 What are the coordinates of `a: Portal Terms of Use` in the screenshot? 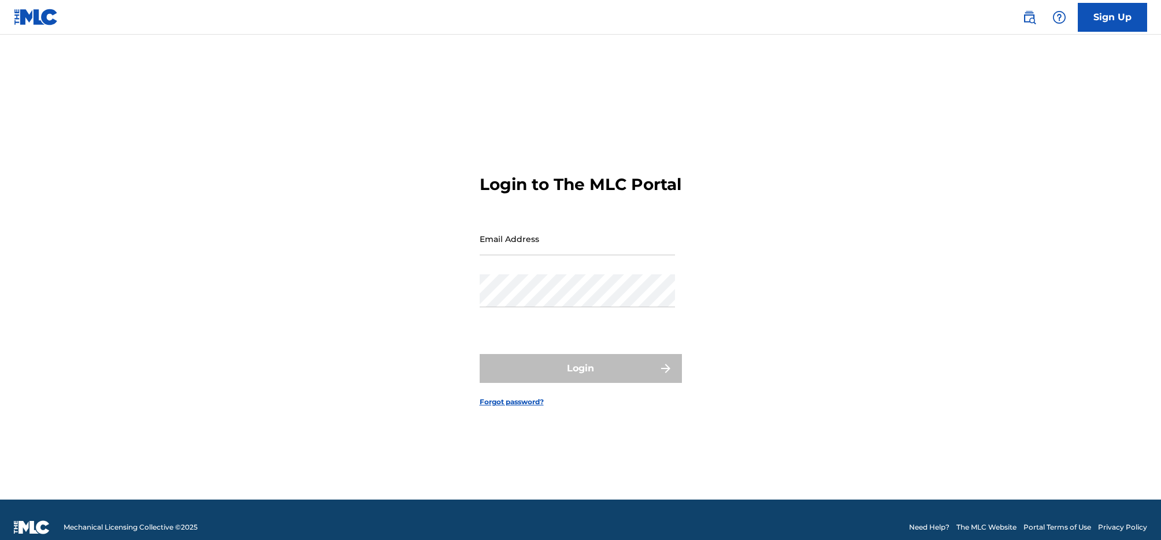 It's located at (1057, 528).